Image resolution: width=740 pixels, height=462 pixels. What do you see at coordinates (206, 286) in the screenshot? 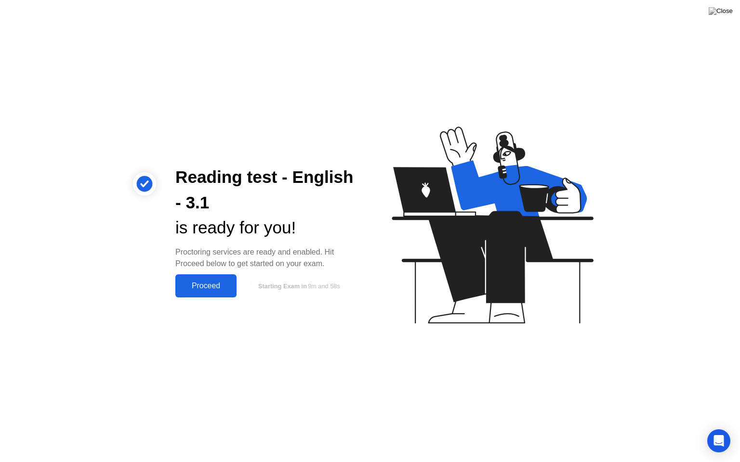
I see `button: Proceed` at bounding box center [206, 286].